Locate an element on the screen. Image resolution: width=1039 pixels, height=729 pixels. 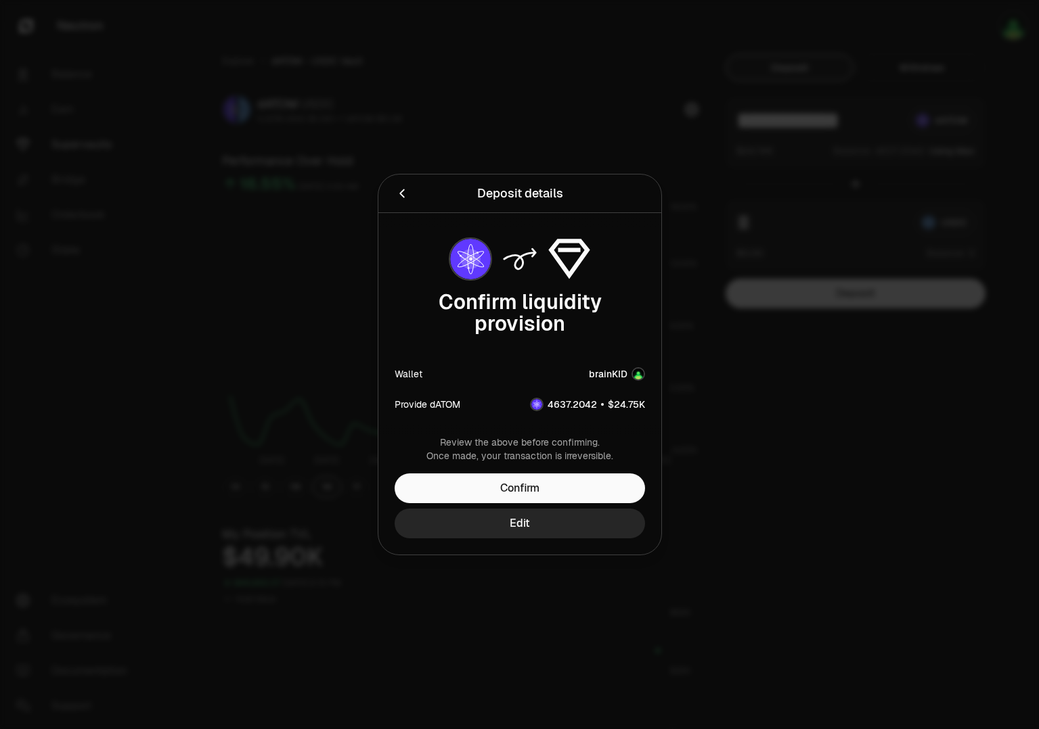
div: Deposit details is located at coordinates (519, 194).